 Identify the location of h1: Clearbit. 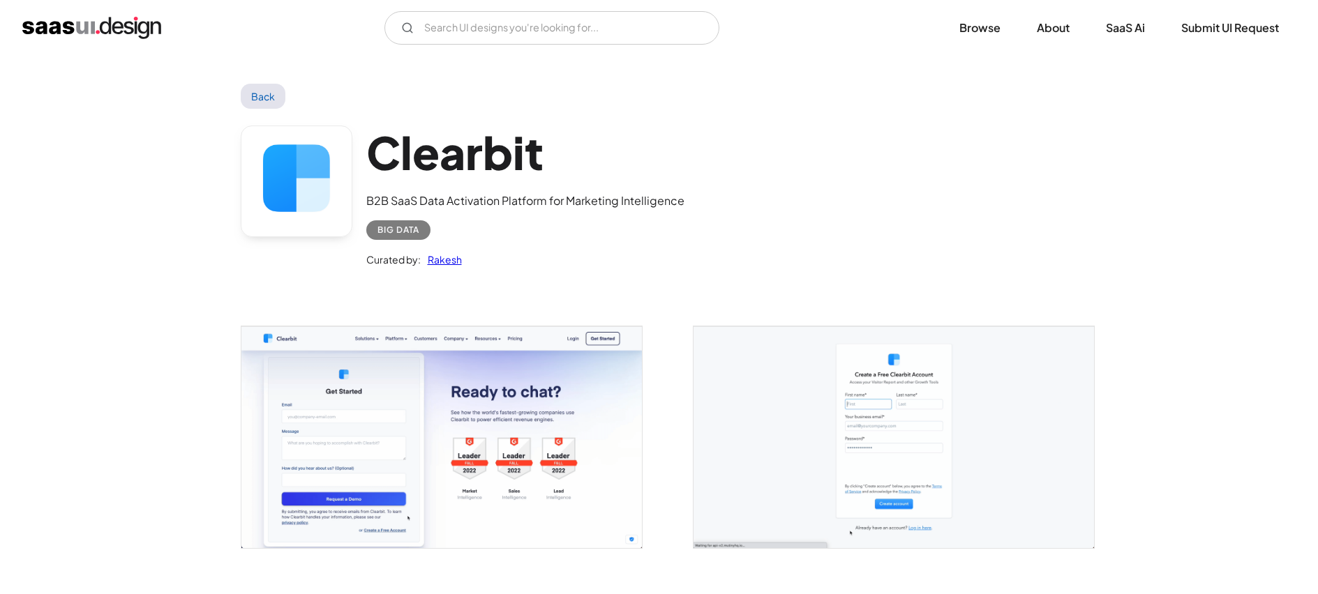
(525, 152).